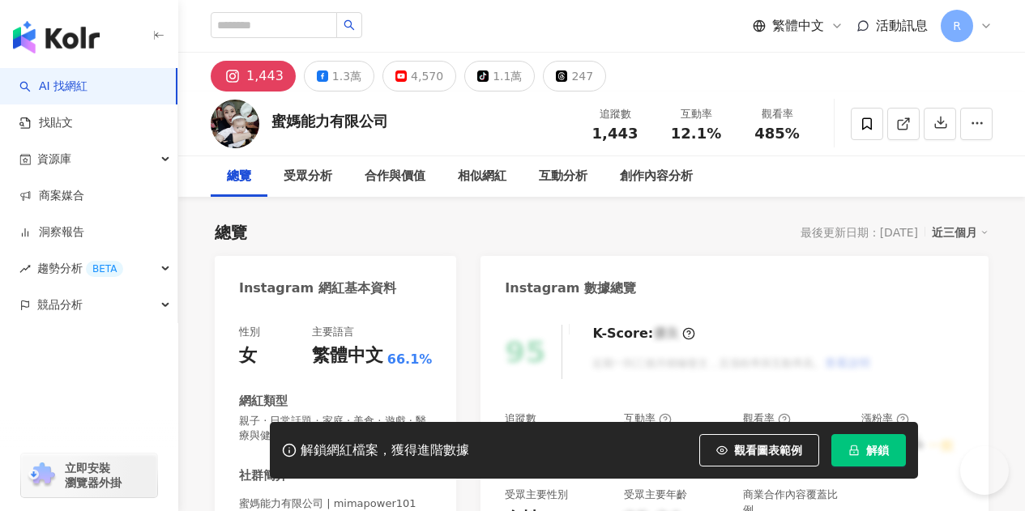  I want to click on img: chrome extension, so click(41, 476).